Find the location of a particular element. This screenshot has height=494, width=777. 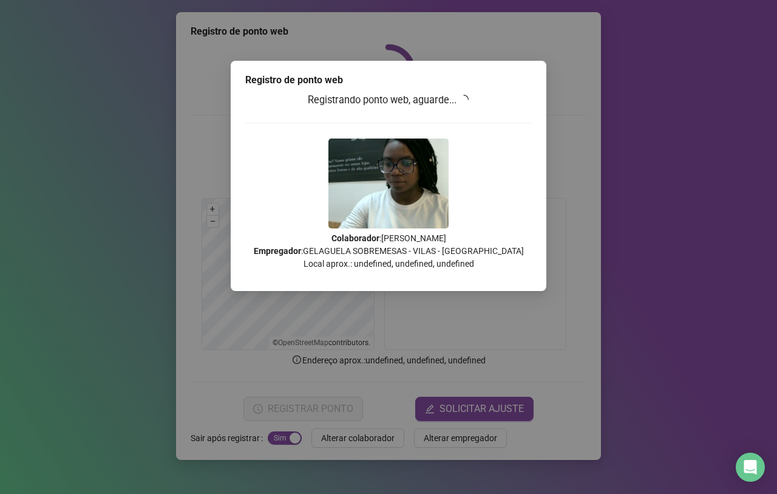

div: Open Intercom Messenger is located at coordinates (750, 467).